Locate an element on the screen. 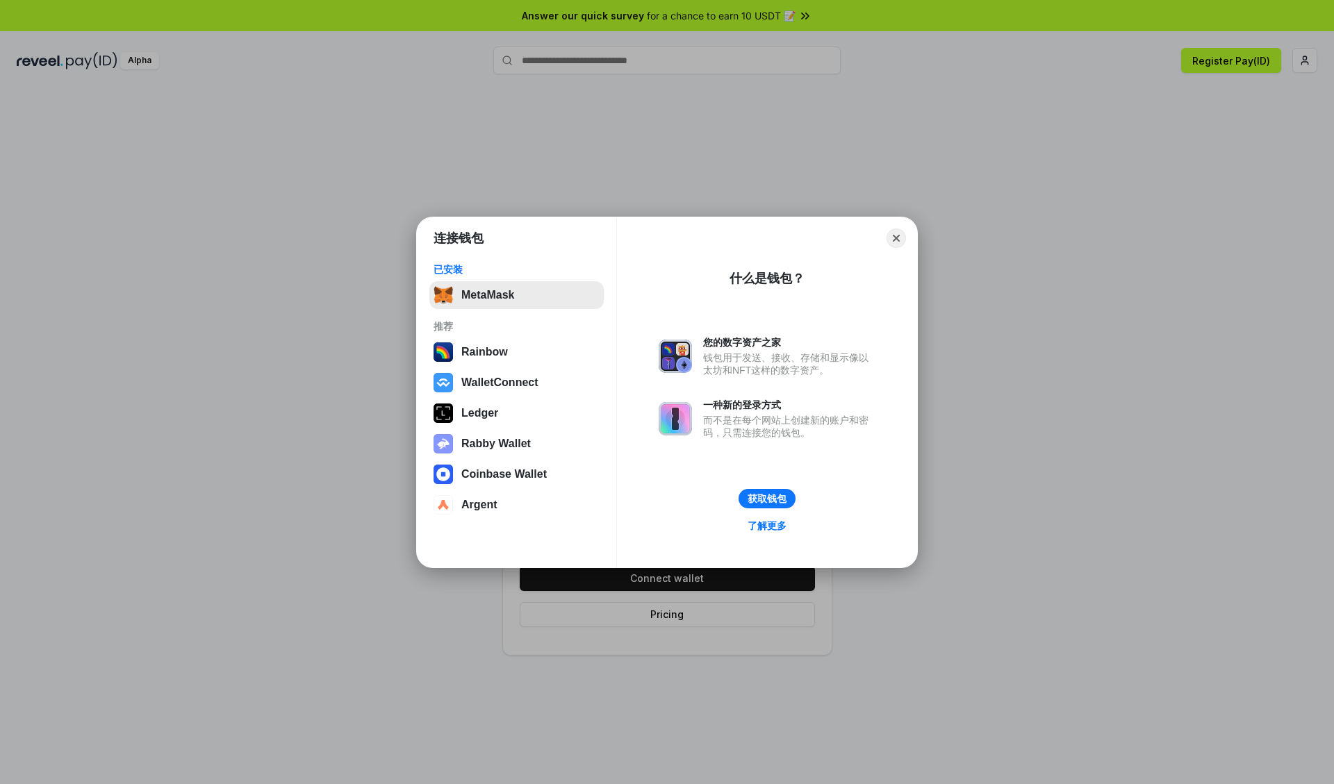 The image size is (1334, 784). button: Coinbase Wallet is located at coordinates (516, 475).